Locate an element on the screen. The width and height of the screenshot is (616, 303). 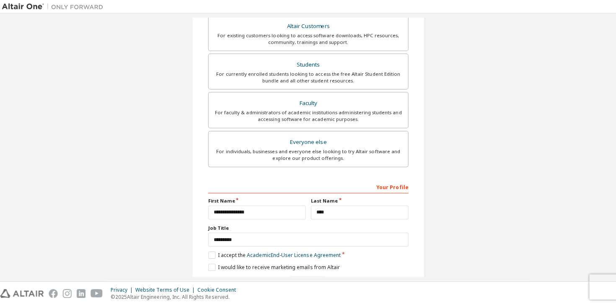
div: For currently enrolled students looking to access the free Altair Student Edition bundle and all ... is located at coordinates (308, 77).